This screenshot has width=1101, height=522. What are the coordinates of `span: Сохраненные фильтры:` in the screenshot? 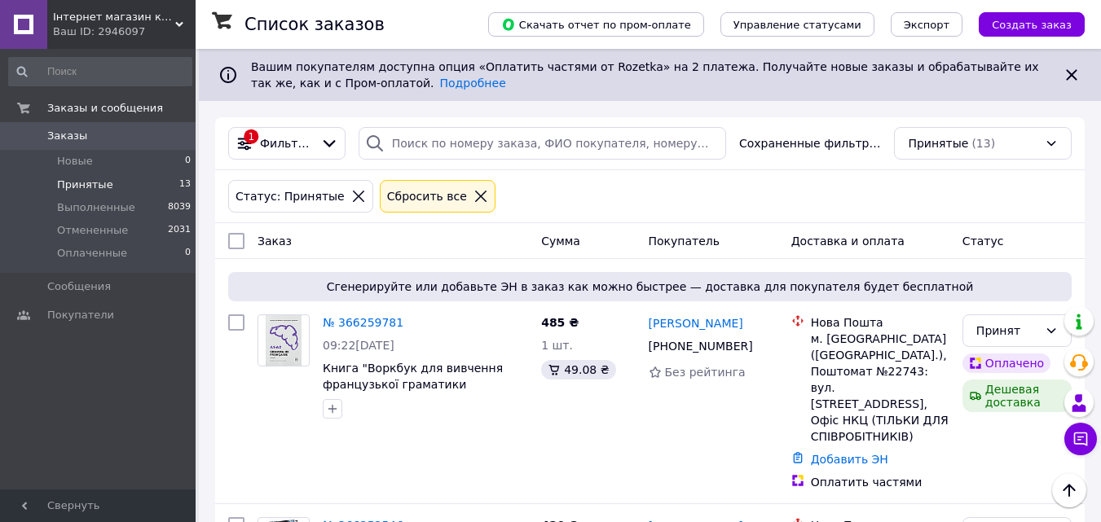 It's located at (810, 143).